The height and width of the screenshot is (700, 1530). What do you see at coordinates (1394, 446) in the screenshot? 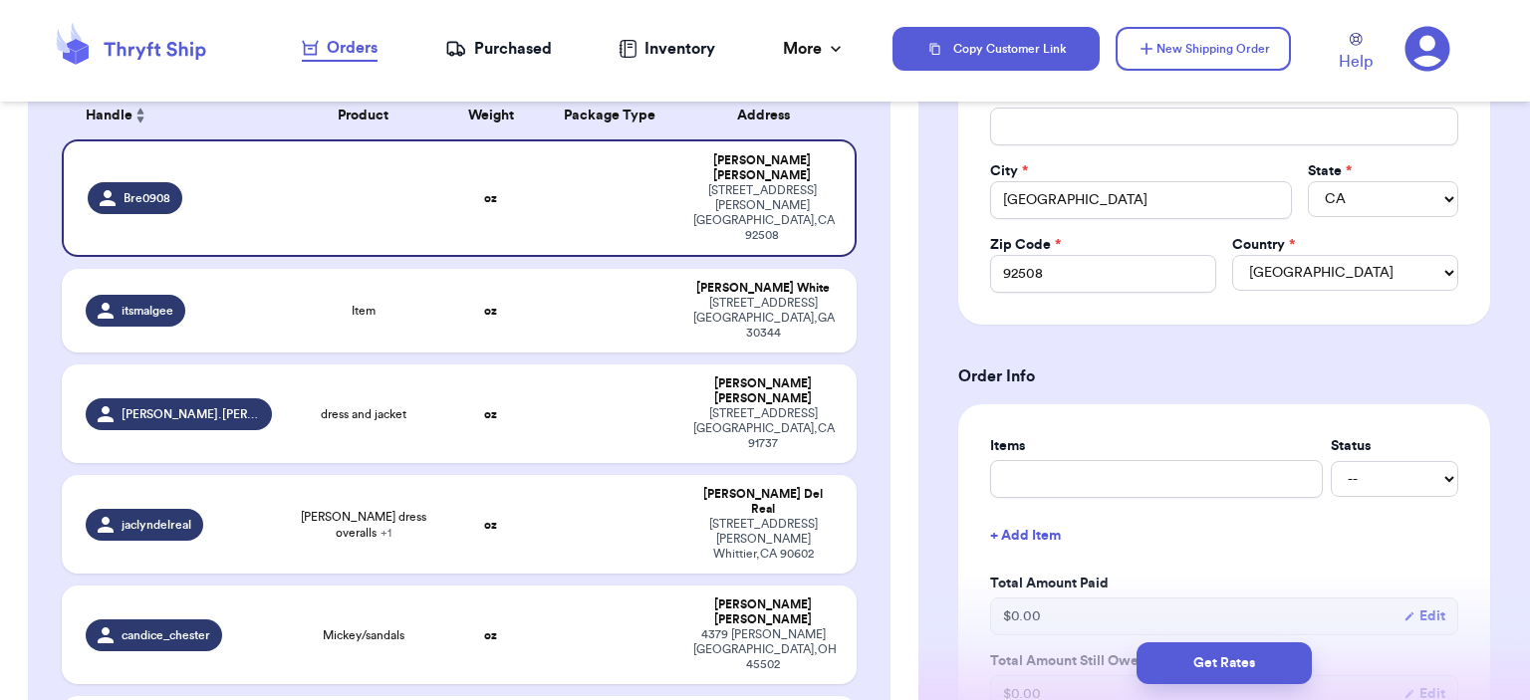
I see `label: Status` at bounding box center [1394, 446].